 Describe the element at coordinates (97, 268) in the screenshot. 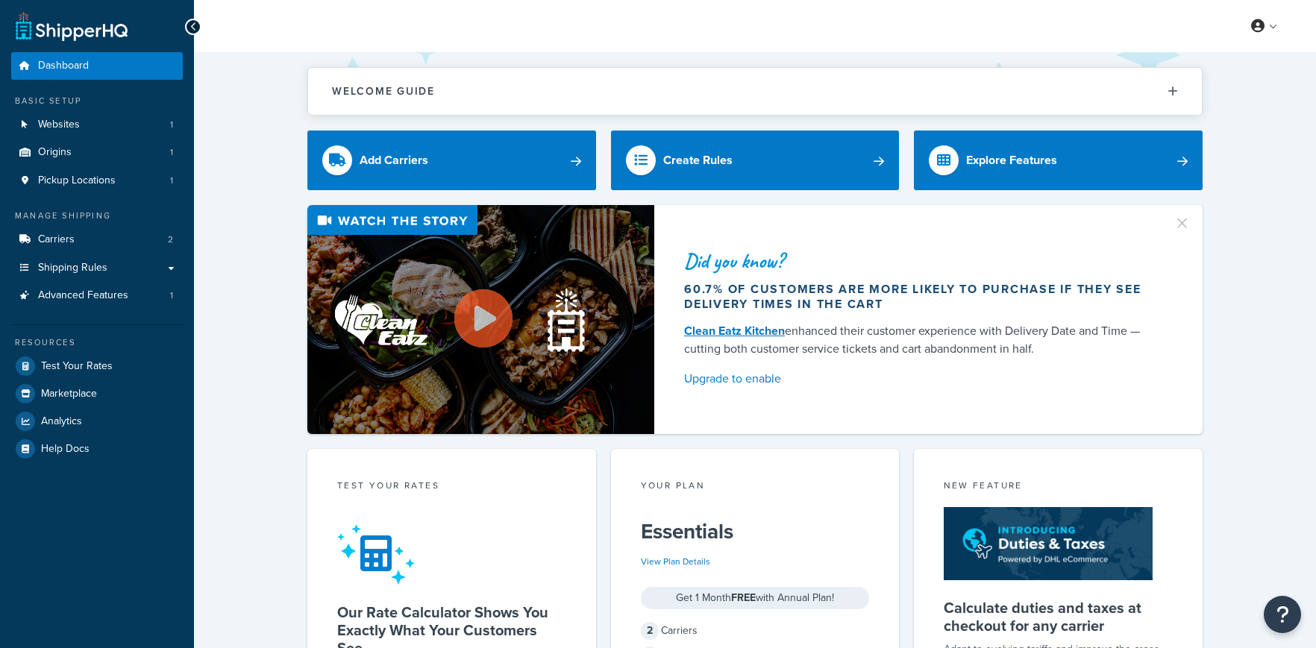

I see `li: Shipping Rules` at that location.